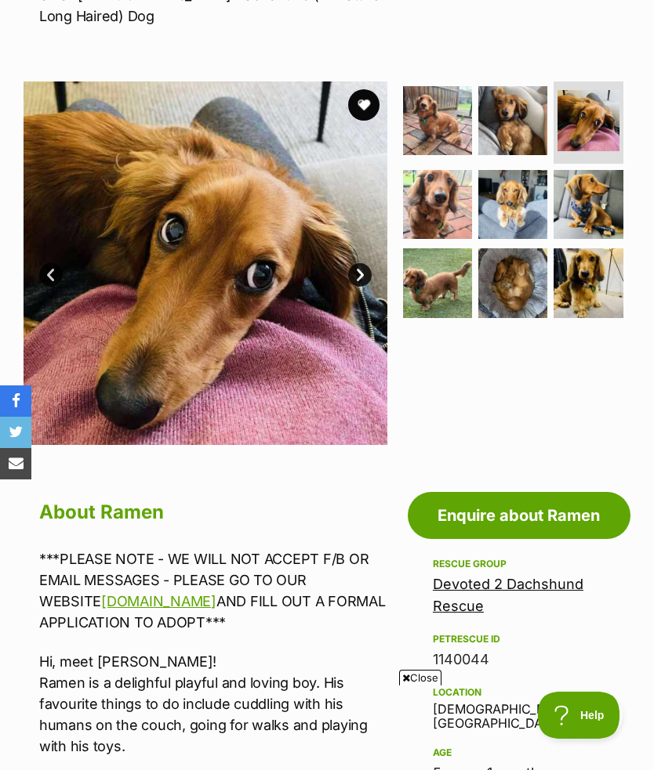 This screenshot has width=654, height=770. What do you see at coordinates (51, 275) in the screenshot?
I see `a: Prev` at bounding box center [51, 275].